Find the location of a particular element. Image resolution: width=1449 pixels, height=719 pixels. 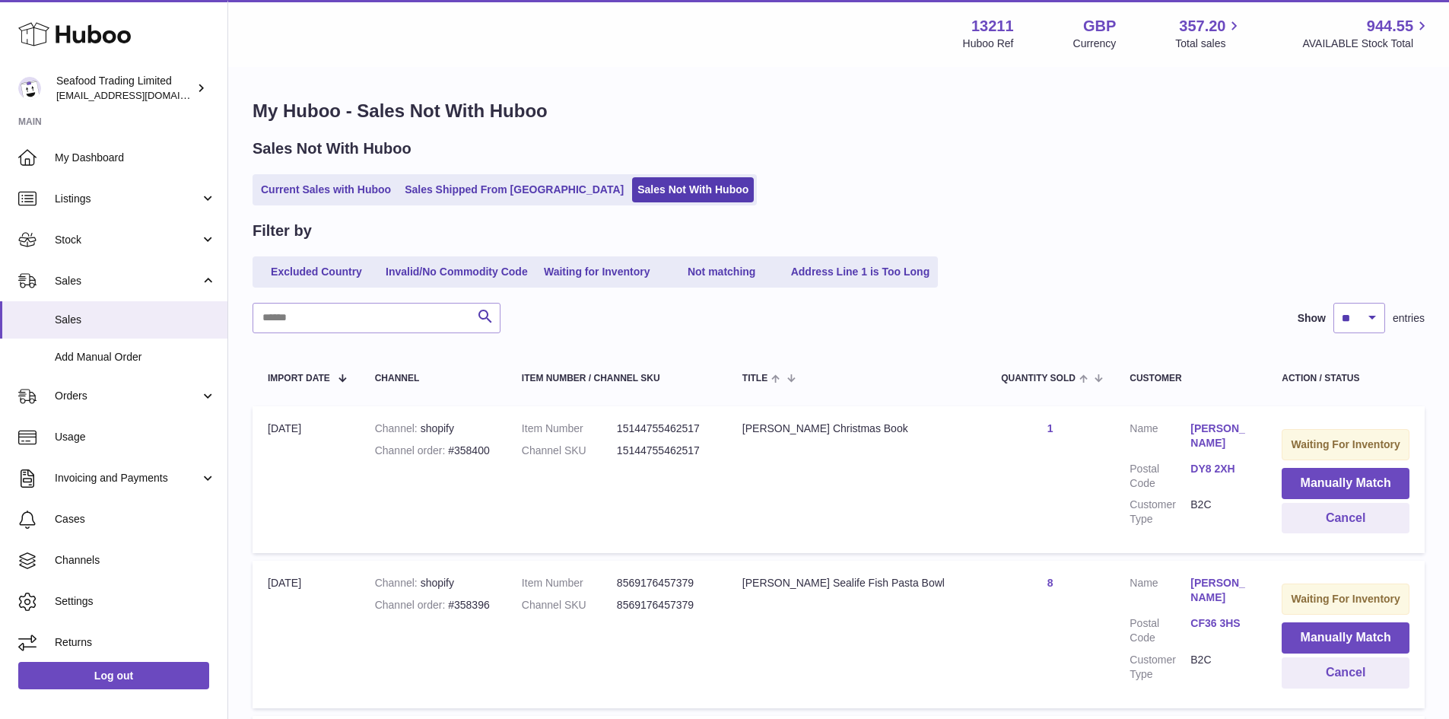

div: Seafood Trading Limited is located at coordinates (125, 88).